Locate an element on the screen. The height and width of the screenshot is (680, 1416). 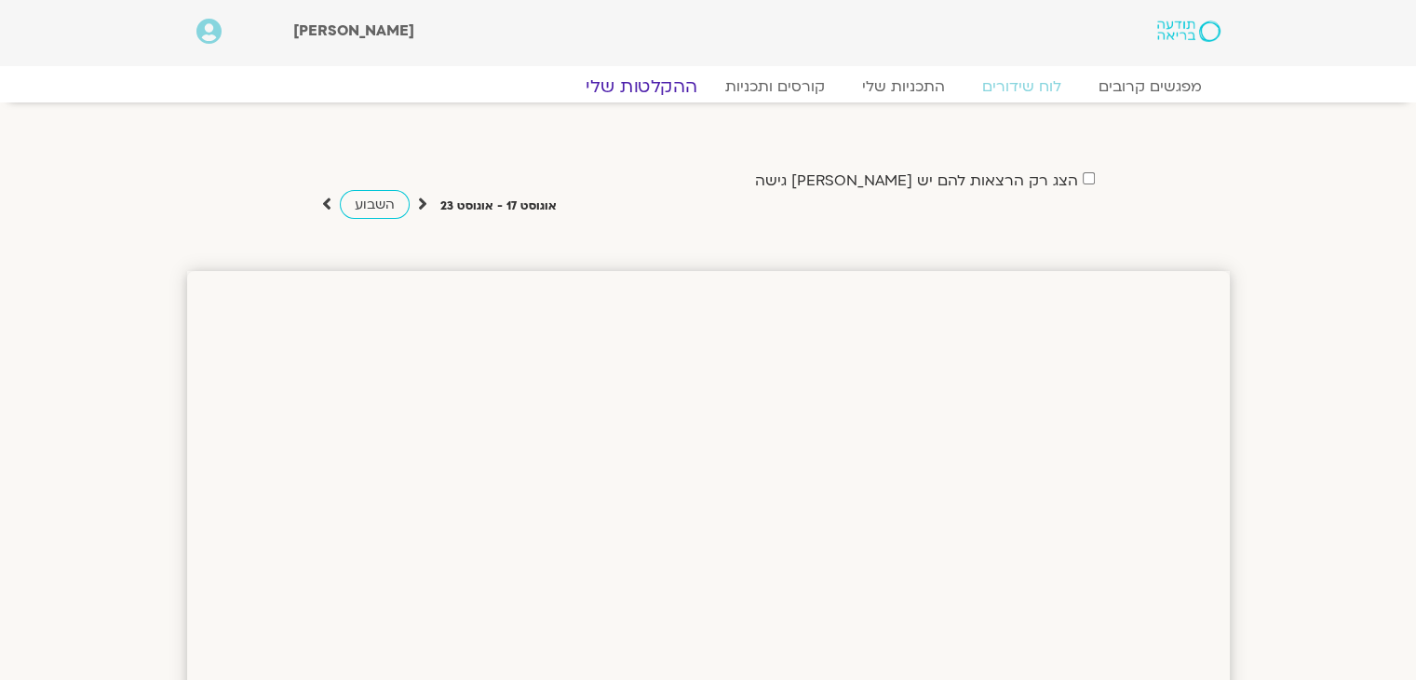
nav: Menu is located at coordinates (709, 87).